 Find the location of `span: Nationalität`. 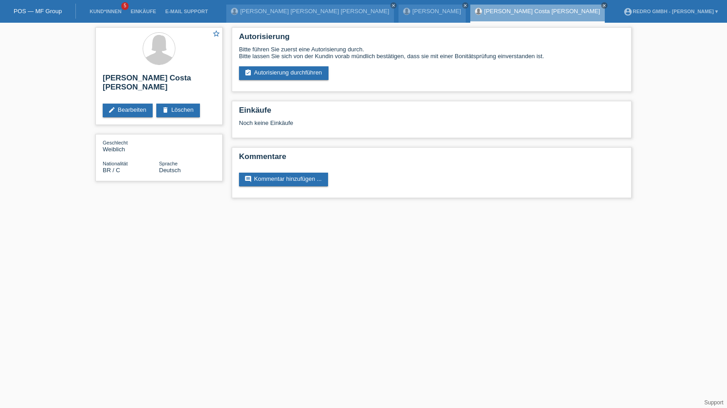

span: Nationalität is located at coordinates (115, 164).